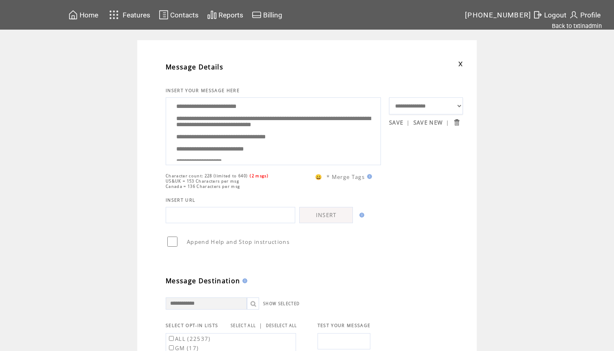  What do you see at coordinates (257, 15) in the screenshot?
I see `img: creidtcard.svg` at bounding box center [257, 15].